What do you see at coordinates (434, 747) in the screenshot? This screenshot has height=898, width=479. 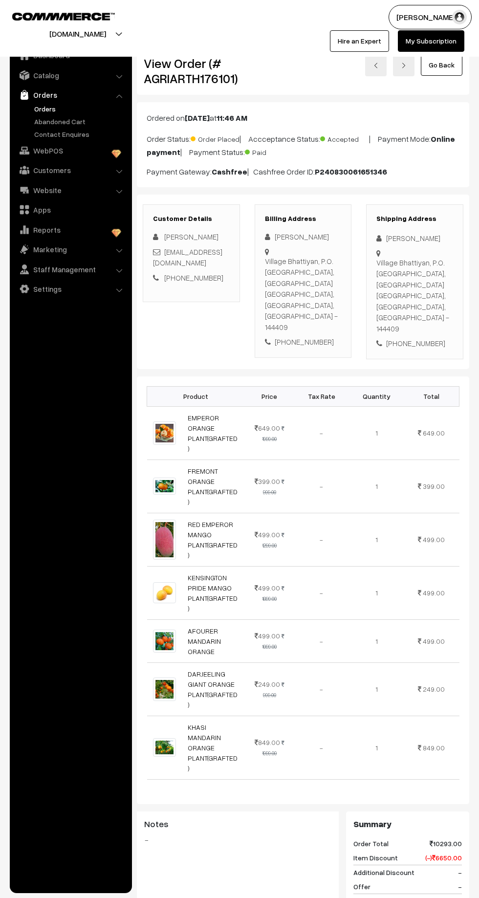 I see `span: 849.00` at bounding box center [434, 747].